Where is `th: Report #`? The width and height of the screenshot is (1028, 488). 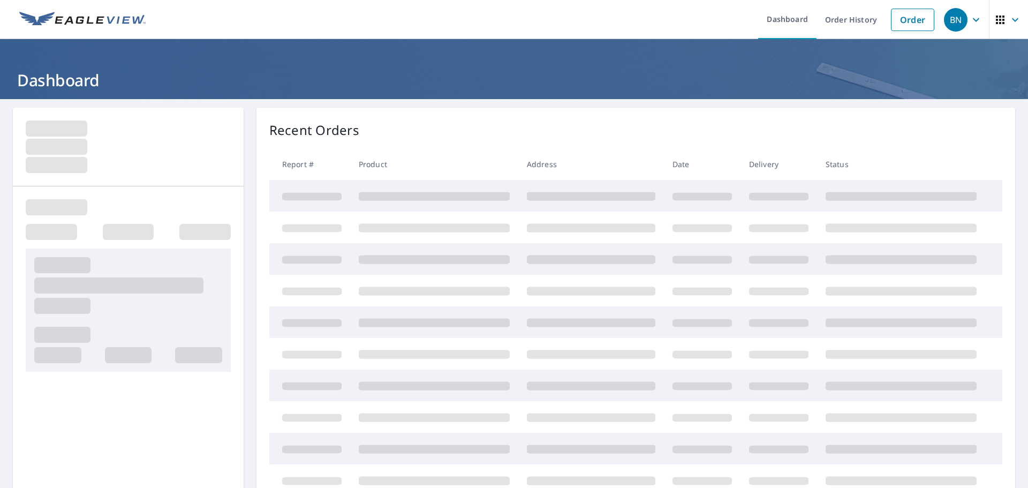 th: Report # is located at coordinates (309, 164).